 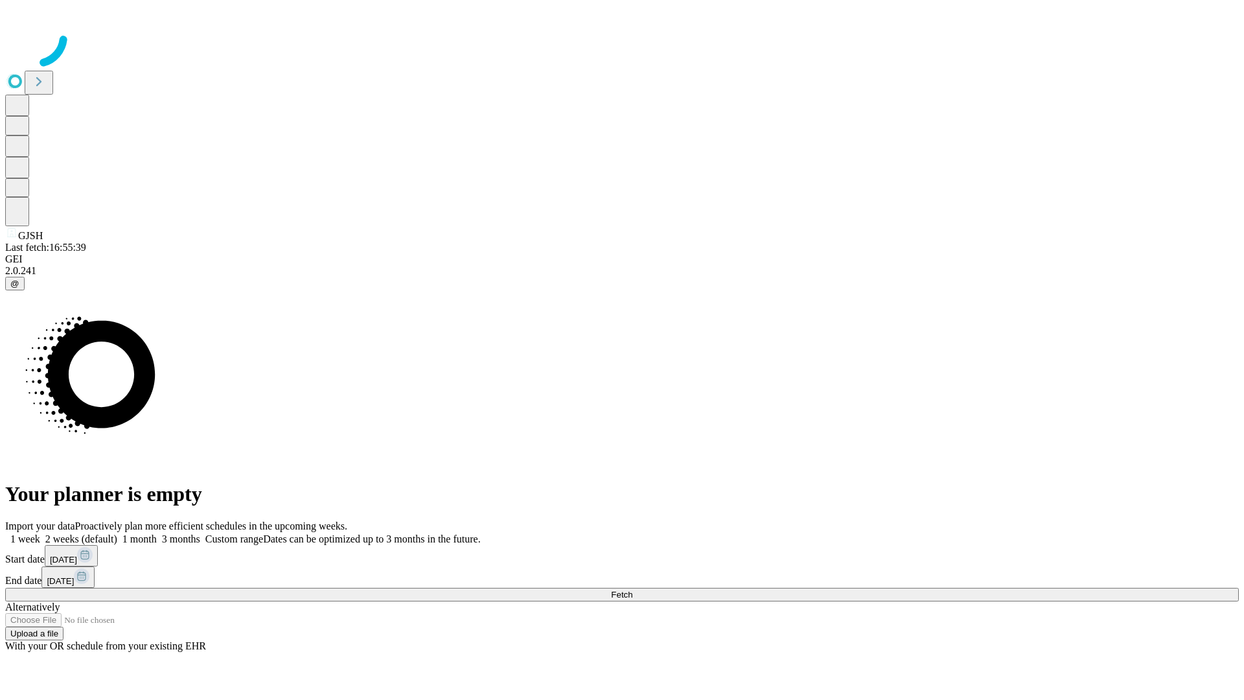 I want to click on h1: Your planner is empty, so click(x=622, y=494).